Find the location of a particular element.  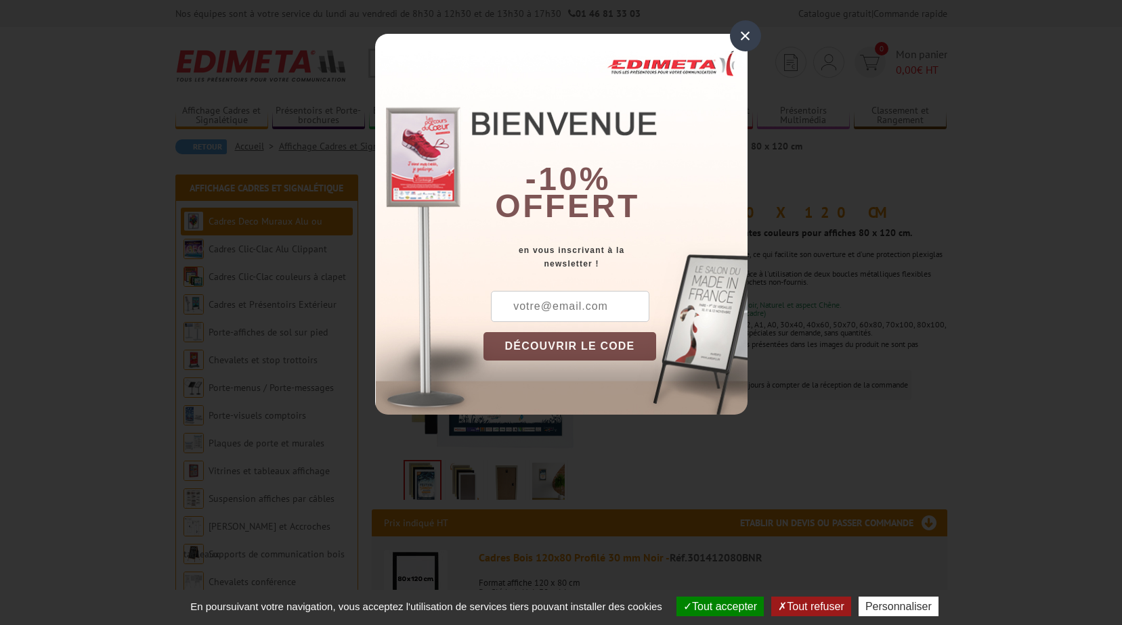

button: Tout accepter is located at coordinates (720, 607).